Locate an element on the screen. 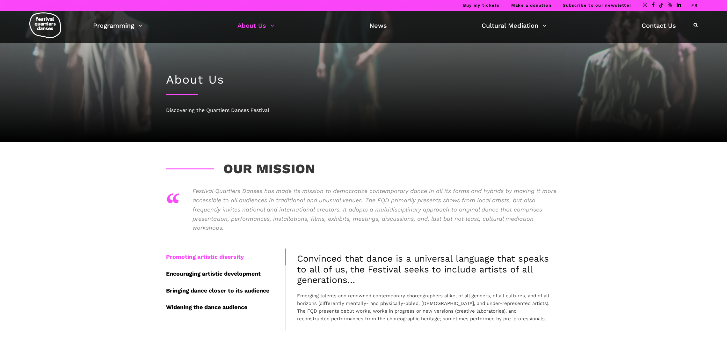 This screenshot has width=727, height=349. a: Subscribe to our newsletter is located at coordinates (597, 5).